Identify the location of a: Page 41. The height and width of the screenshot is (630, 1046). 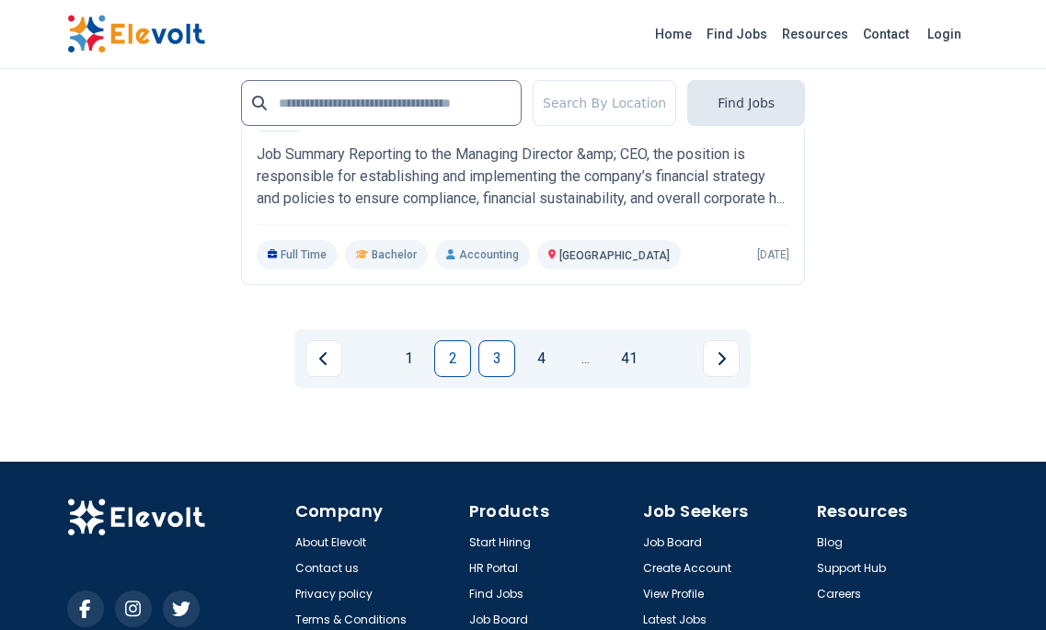
(629, 359).